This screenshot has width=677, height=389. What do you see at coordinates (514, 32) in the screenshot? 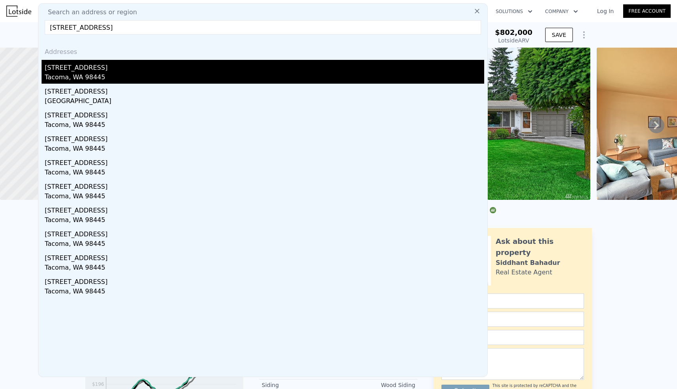
I see `span: $802,000` at bounding box center [514, 32].